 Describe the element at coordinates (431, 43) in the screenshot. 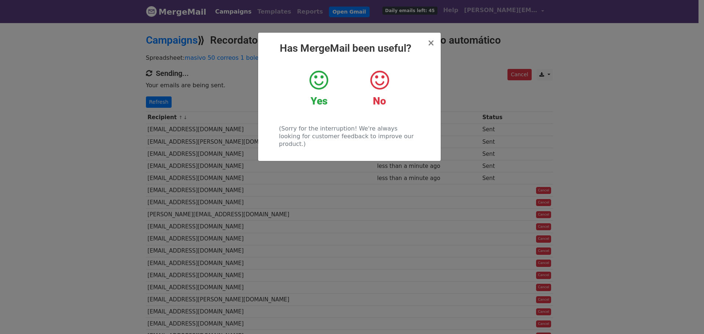

I see `button: Close` at that location.